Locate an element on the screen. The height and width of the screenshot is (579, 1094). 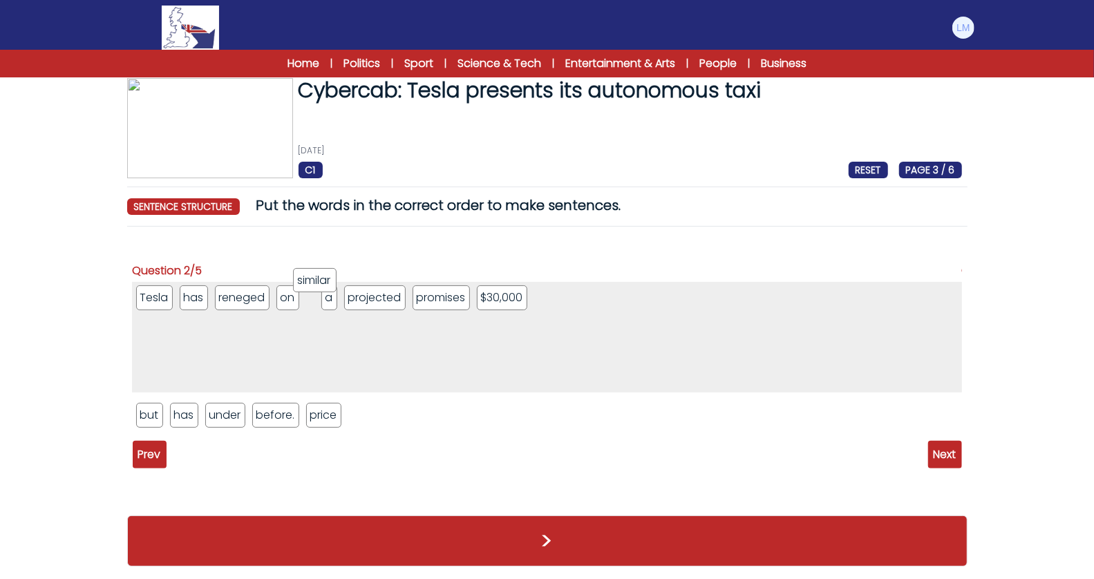
li: $30,000 is located at coordinates (502, 298).